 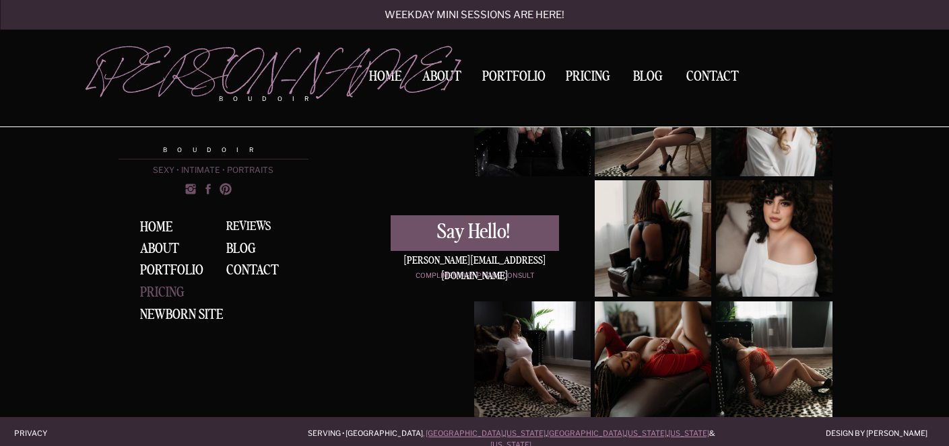 I want to click on nav: Contact, so click(x=712, y=77).